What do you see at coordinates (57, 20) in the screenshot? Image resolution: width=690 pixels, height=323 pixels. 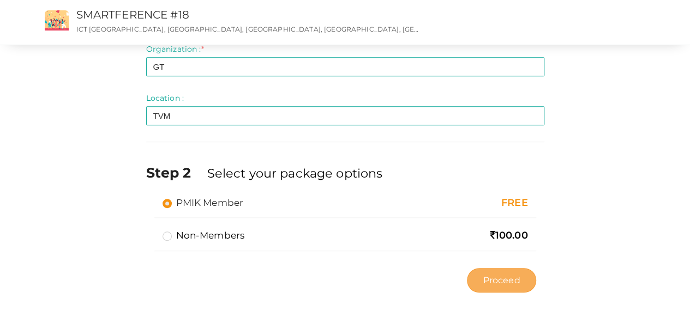 I see `img: event2.png` at bounding box center [57, 20].